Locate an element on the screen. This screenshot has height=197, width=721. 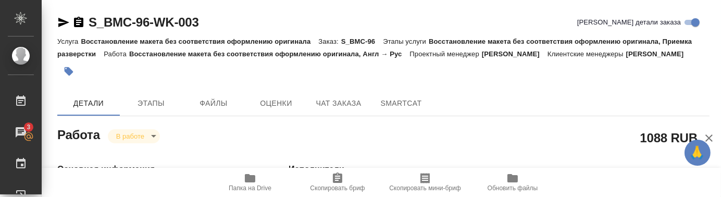
button: Добавить тэг is located at coordinates (69, 71).